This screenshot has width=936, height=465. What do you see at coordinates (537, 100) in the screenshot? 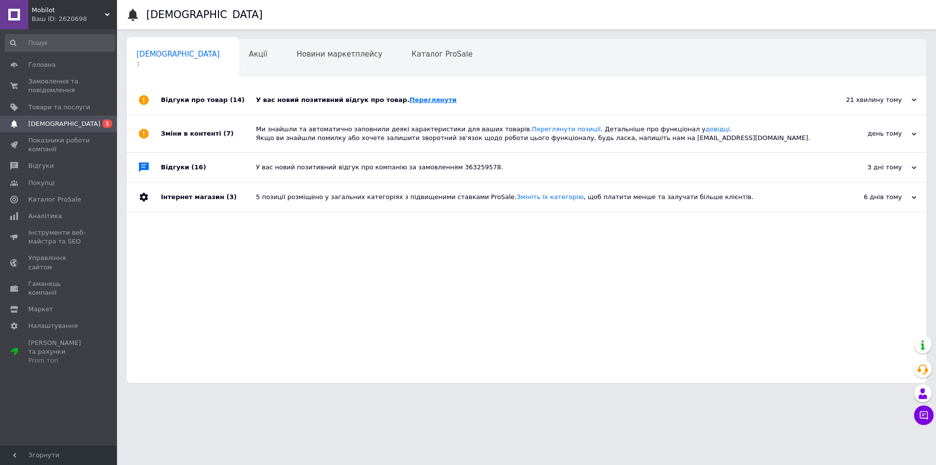
I see `div: У вас новий позитивний відгук про товар.` at bounding box center [537, 100].